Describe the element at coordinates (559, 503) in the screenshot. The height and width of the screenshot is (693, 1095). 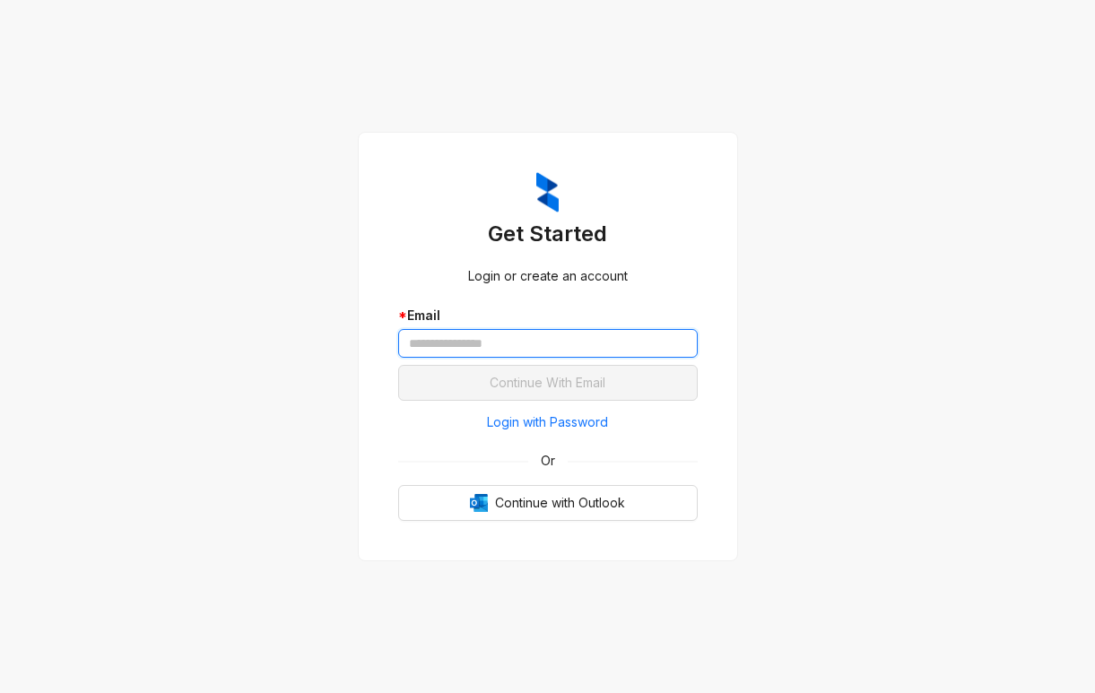
I see `span: Continue with Outlook` at that location.